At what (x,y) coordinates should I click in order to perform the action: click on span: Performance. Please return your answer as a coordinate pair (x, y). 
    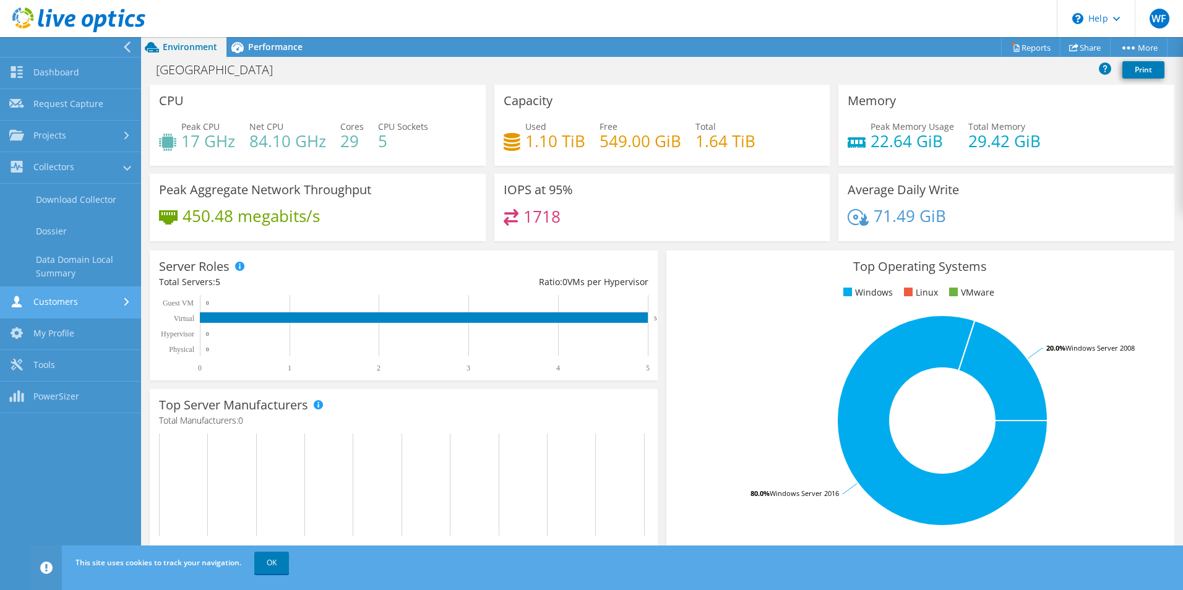
    Looking at the image, I should click on (275, 46).